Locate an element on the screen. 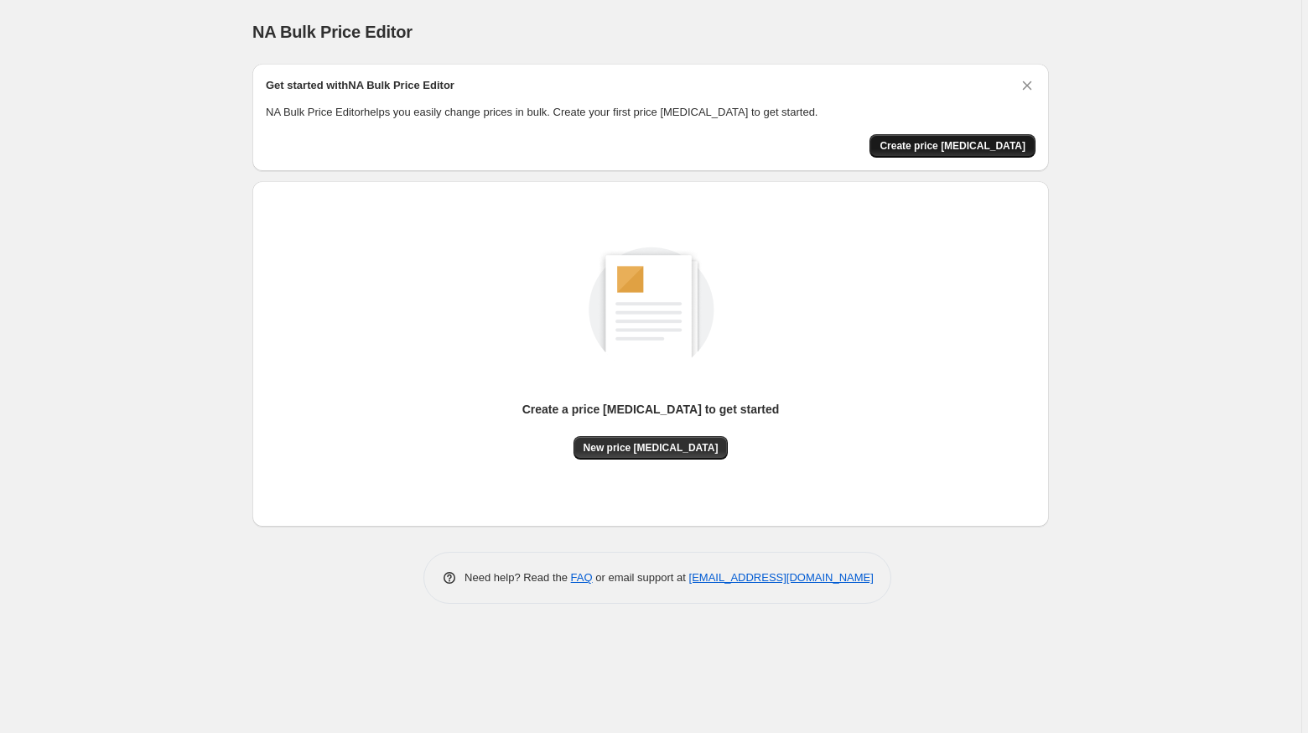 The image size is (1308, 733). span: NA Bulk Price Editor is located at coordinates (332, 32).